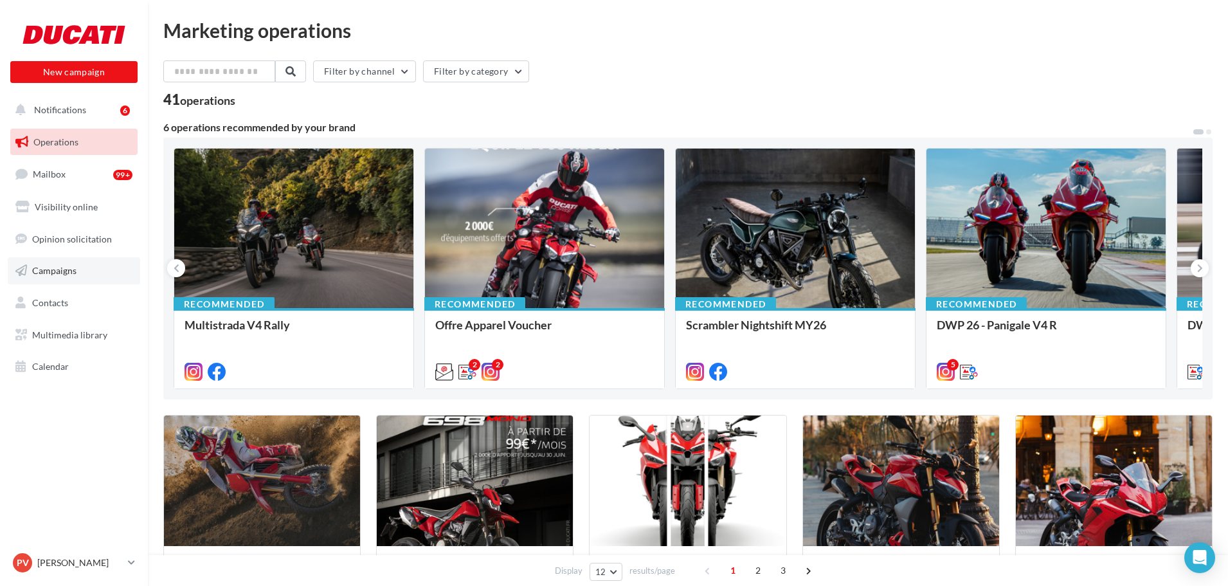 Image resolution: width=1228 pixels, height=586 pixels. Describe the element at coordinates (953, 365) in the screenshot. I see `div: 5` at that location.